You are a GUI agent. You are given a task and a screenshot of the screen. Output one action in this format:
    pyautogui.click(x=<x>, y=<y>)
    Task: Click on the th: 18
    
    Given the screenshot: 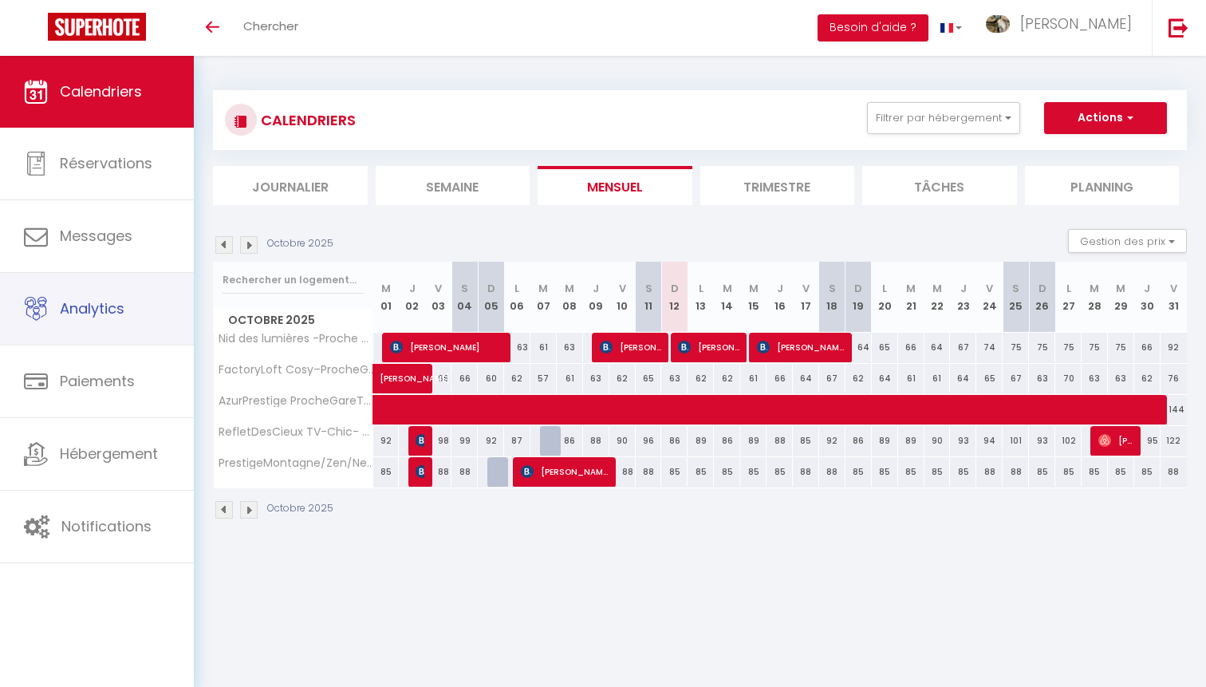 What is the action you would take?
    pyautogui.click(x=832, y=297)
    